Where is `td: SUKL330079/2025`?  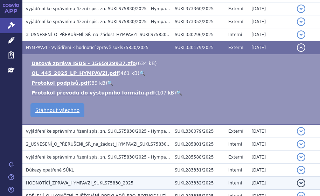
td: SUKL330079/2025 is located at coordinates (198, 131).